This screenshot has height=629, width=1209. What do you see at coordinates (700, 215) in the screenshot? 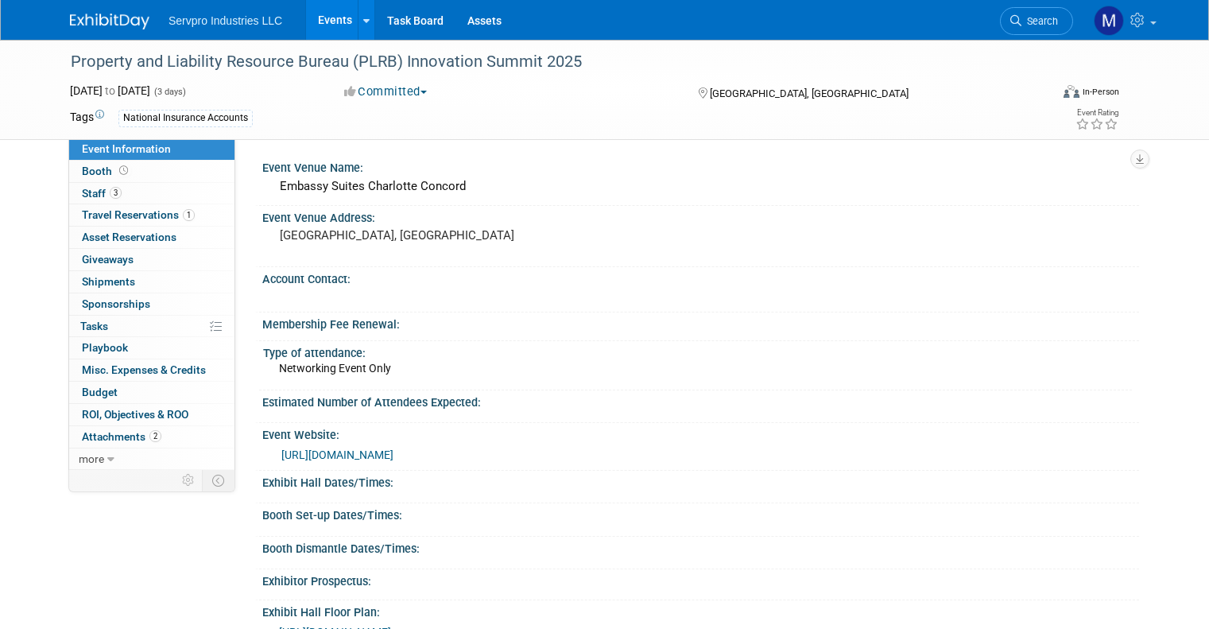
I see `div: Event Venue Address:` at bounding box center [700, 215].